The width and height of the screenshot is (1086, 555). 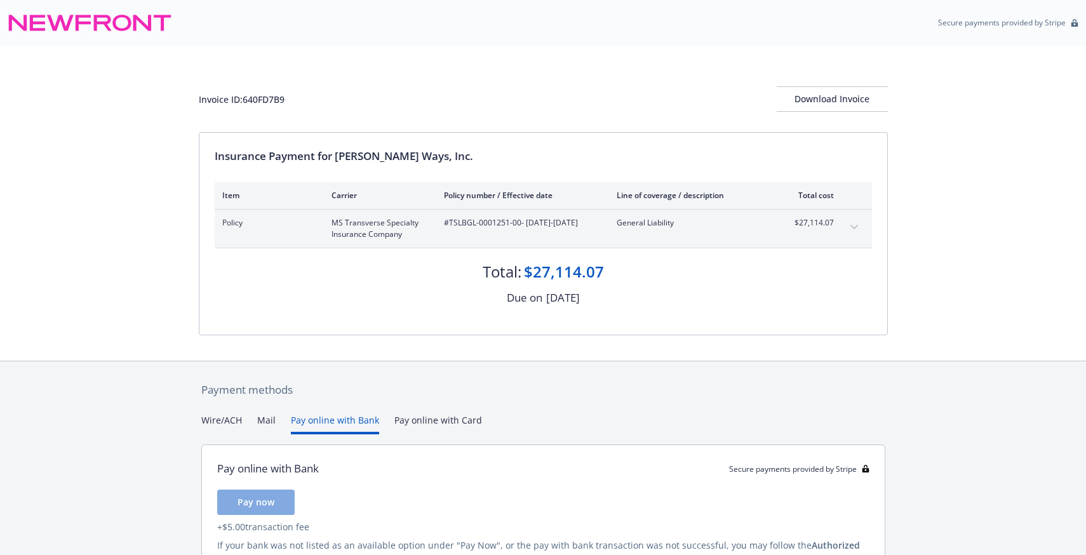 What do you see at coordinates (267, 195) in the screenshot?
I see `div: Item` at bounding box center [267, 195].